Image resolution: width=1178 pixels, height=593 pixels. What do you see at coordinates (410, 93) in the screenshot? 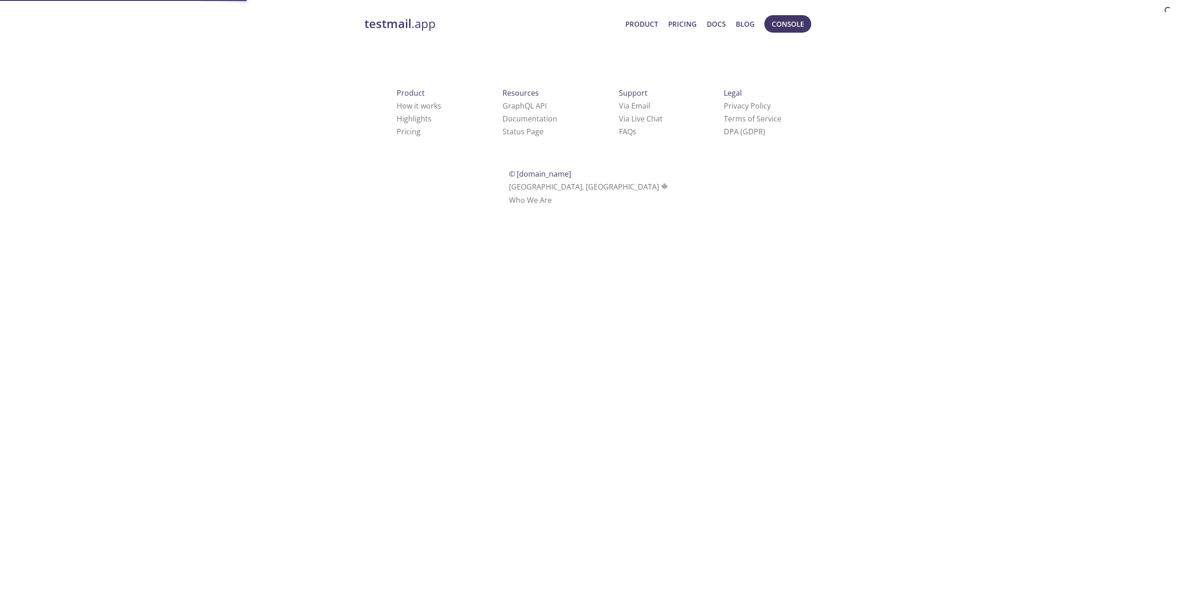
I see `span: Product` at bounding box center [410, 93].